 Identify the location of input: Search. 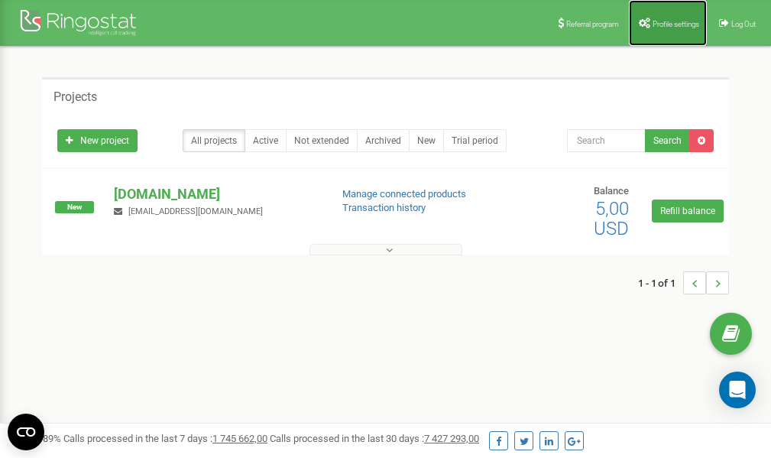
(606, 141).